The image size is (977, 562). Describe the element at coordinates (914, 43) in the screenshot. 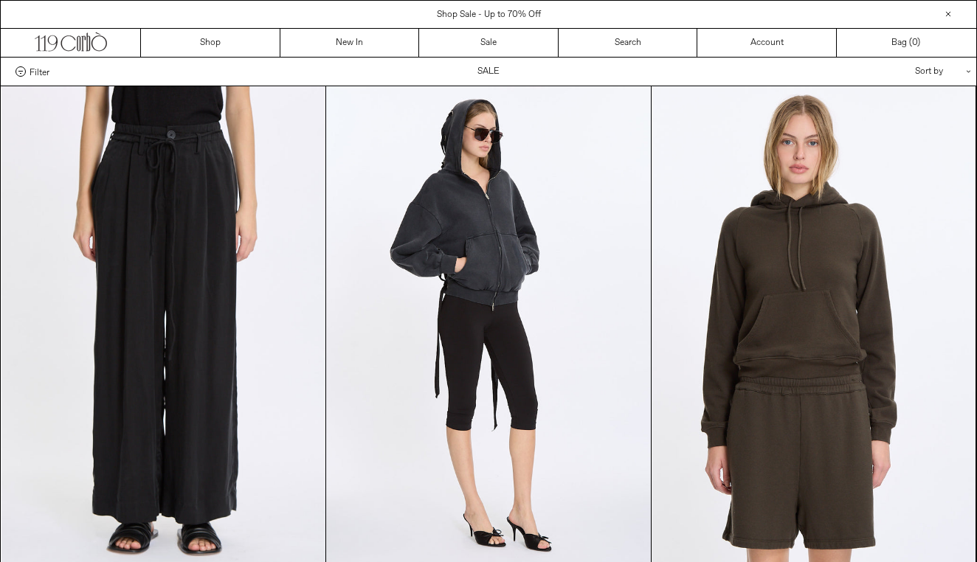

I see `span: 0` at that location.